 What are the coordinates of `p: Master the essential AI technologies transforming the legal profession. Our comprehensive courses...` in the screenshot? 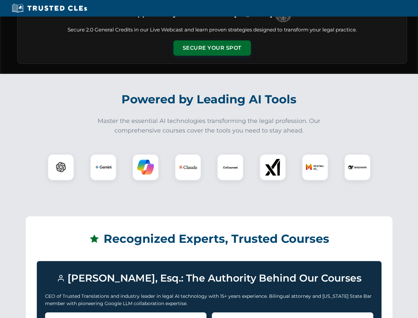 It's located at (209, 126).